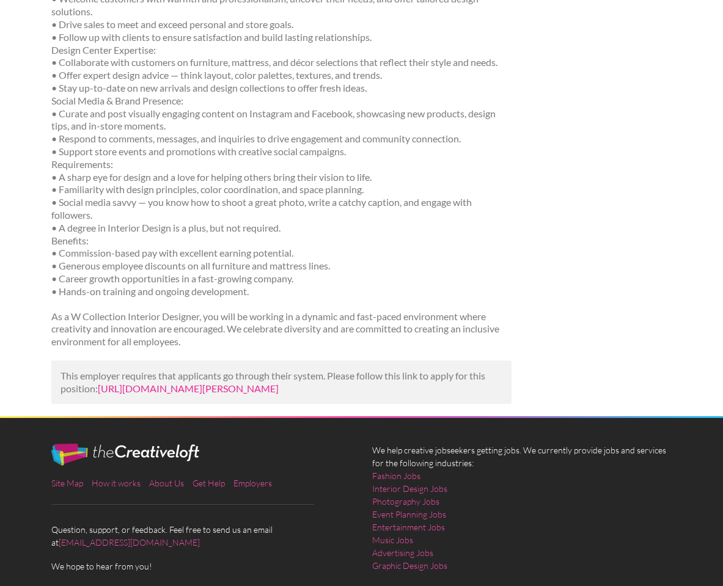  Describe the element at coordinates (125, 455) in the screenshot. I see `img: The Creative Loft` at that location.